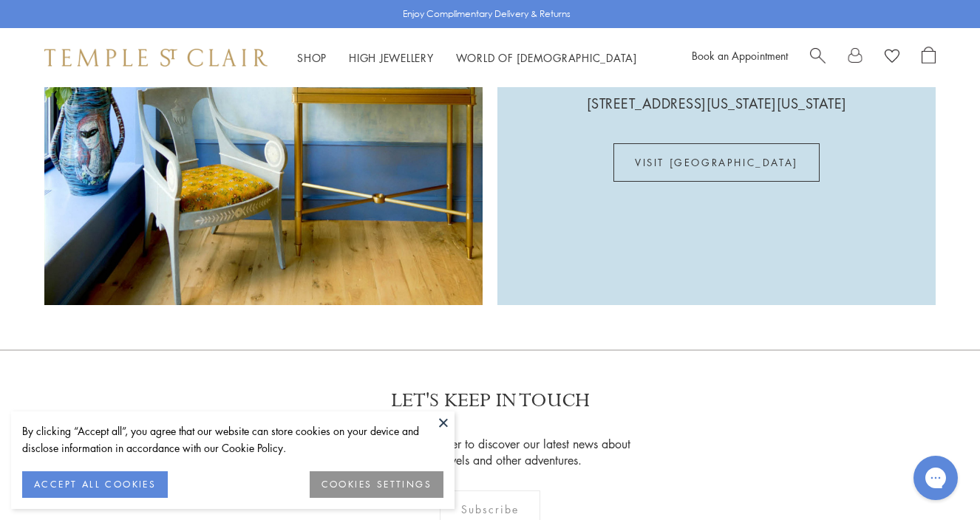  What do you see at coordinates (391, 58) in the screenshot?
I see `a: High JewelleryHigh Jewellery` at bounding box center [391, 58].